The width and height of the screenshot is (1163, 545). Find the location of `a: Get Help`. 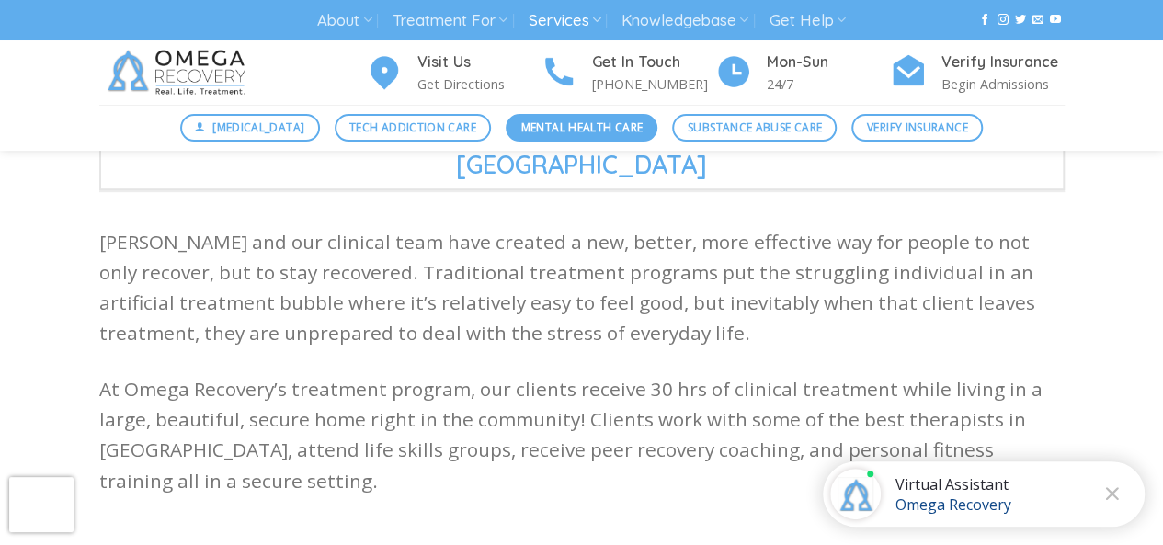

a: Get Help is located at coordinates (807, 20).